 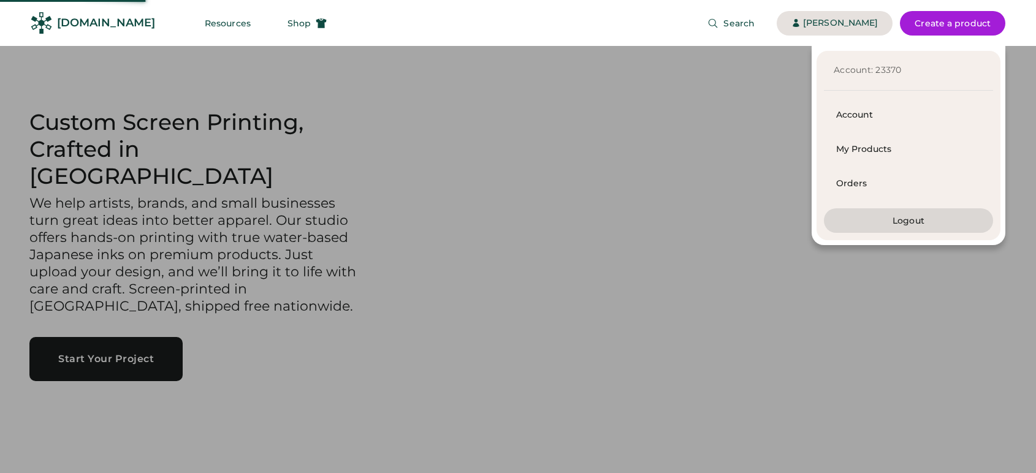 I want to click on div: Account: 23370, so click(x=909, y=71).